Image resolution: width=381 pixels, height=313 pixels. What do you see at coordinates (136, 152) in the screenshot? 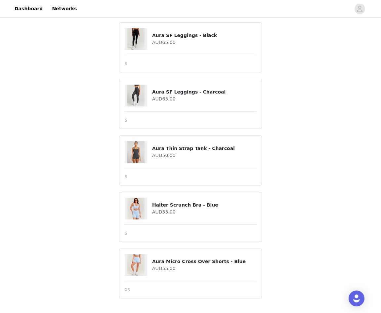
I see `img: Aura Thin Strap Tank - Charcoal` at bounding box center [136, 152].